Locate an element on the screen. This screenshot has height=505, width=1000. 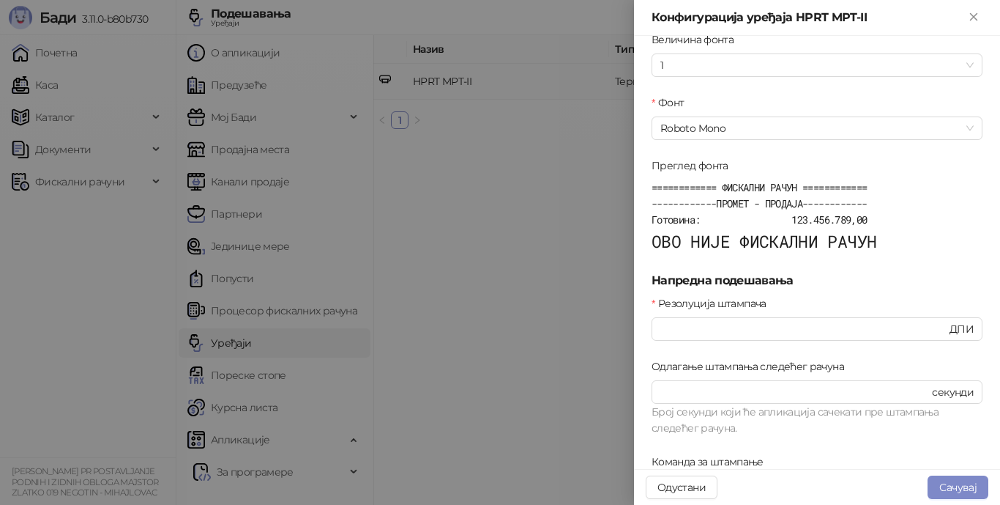
span: ============ ФИСКАЛНИ РАЧУН ============ ------------ПРОМЕТ - ПРОДАЈА------------ Готовина: 123.4... is located at coordinates (764, 215).